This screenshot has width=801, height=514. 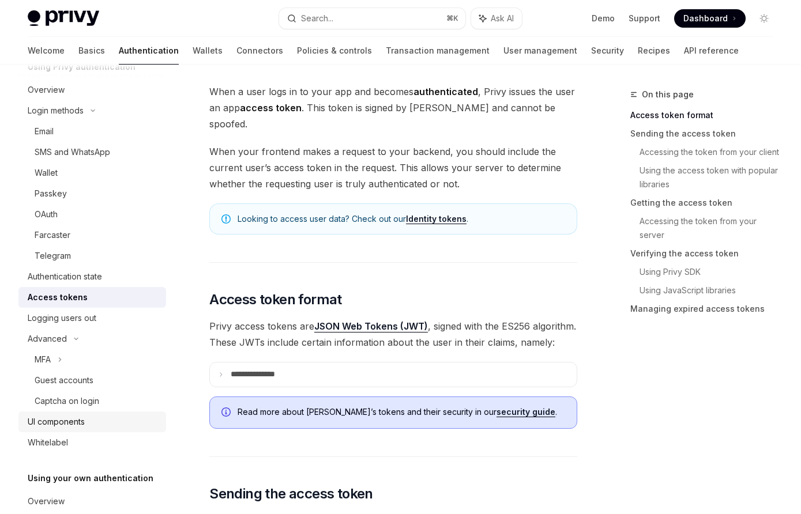 What do you see at coordinates (46, 51) in the screenshot?
I see `a: Welcome` at bounding box center [46, 51].